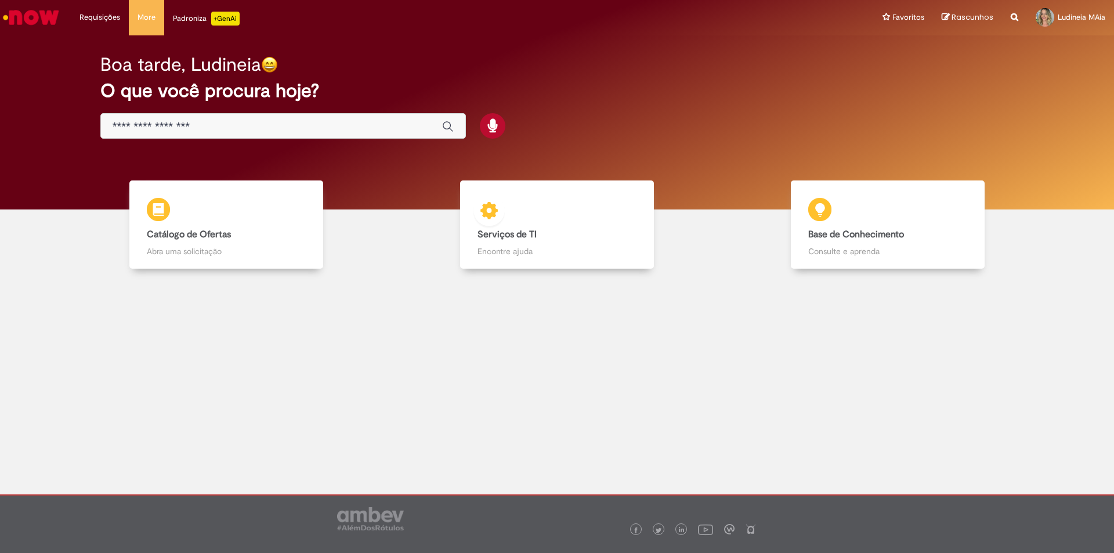 The image size is (1114, 553). I want to click on span: Requisições, so click(100, 17).